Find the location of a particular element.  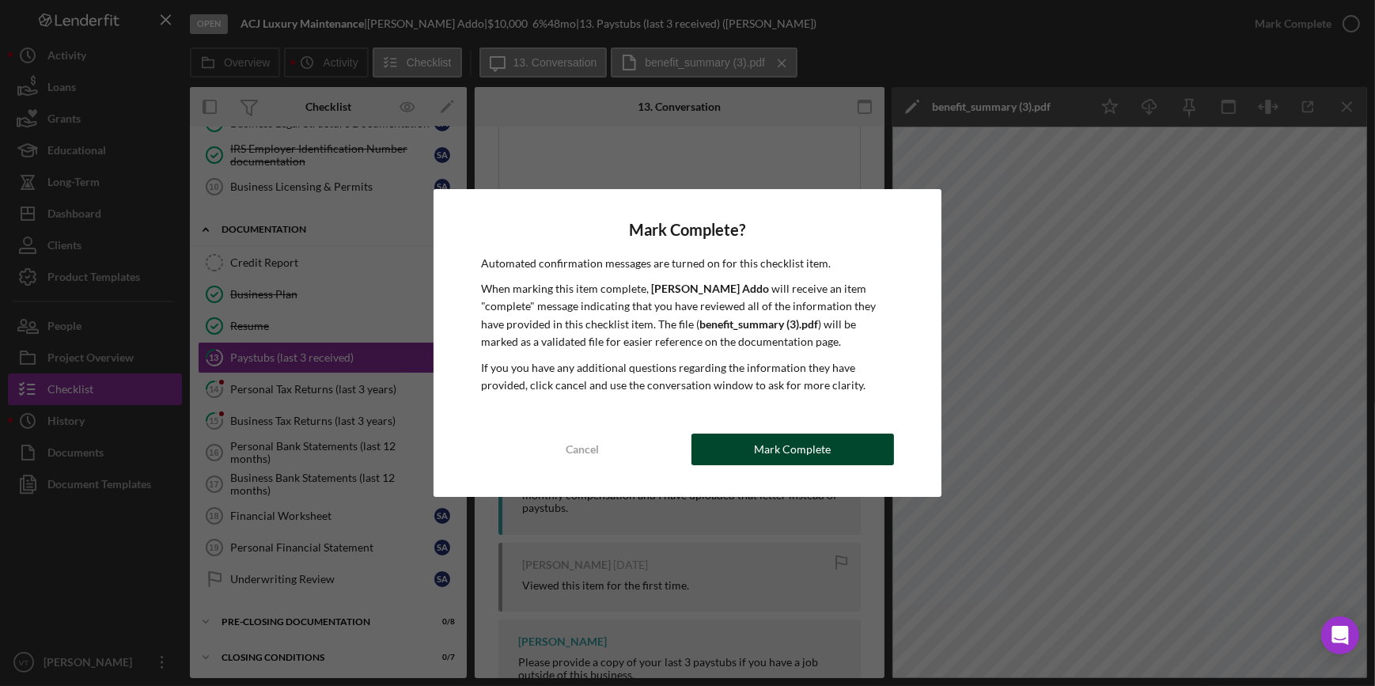

p: If you you have any additional questions regarding the information they have provided, click canc... is located at coordinates (687, 377).